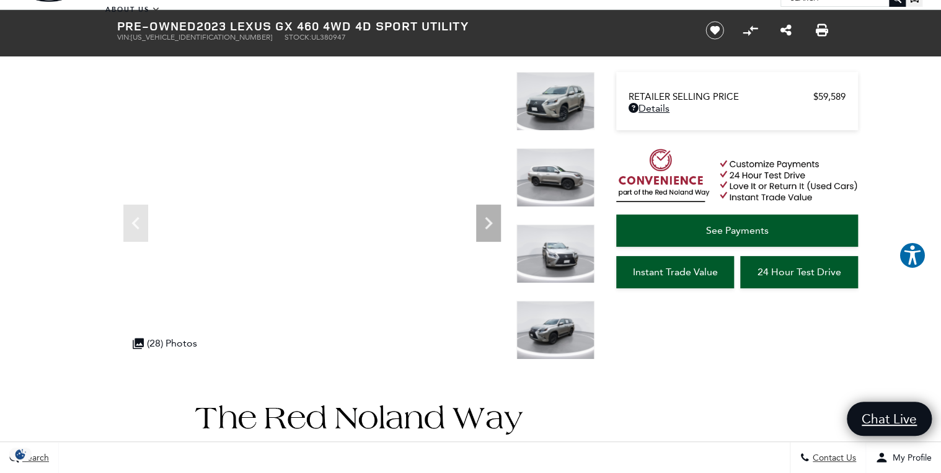  I want to click on aside: Accessibility Help Desk, so click(913, 257).